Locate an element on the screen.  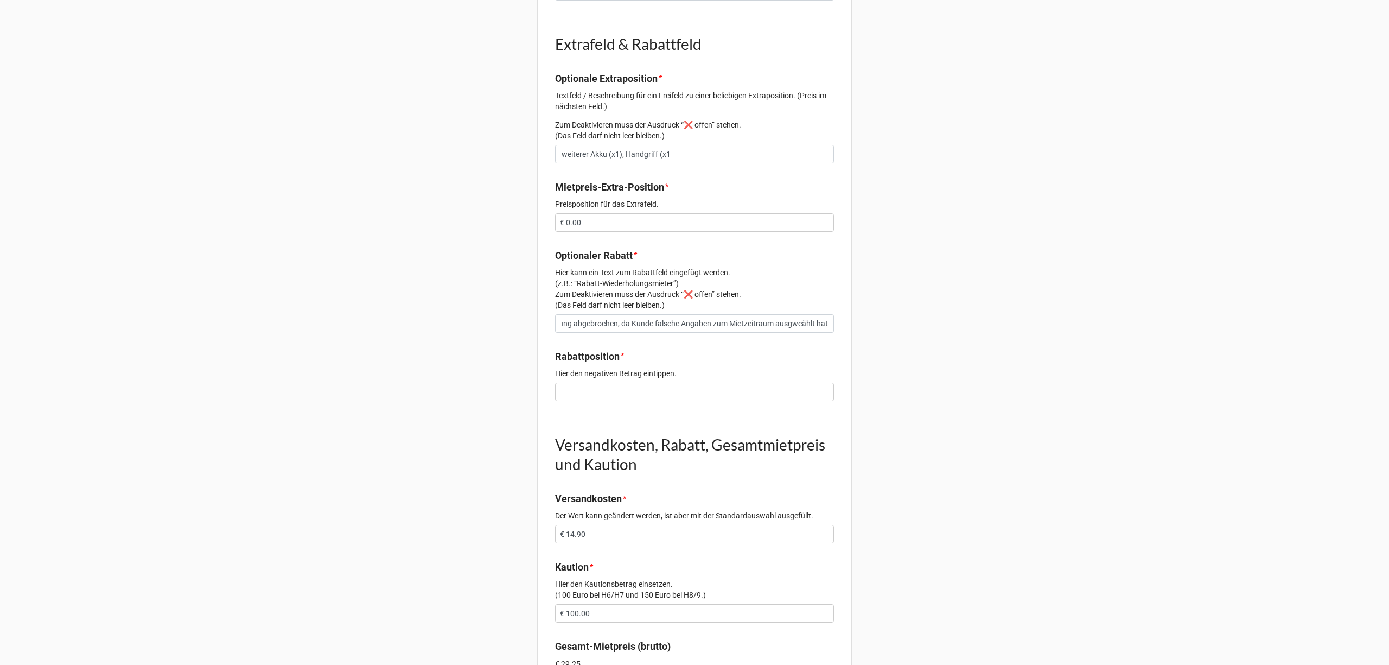
h1: Extrafeld & Rabattfeld is located at coordinates (694, 44).